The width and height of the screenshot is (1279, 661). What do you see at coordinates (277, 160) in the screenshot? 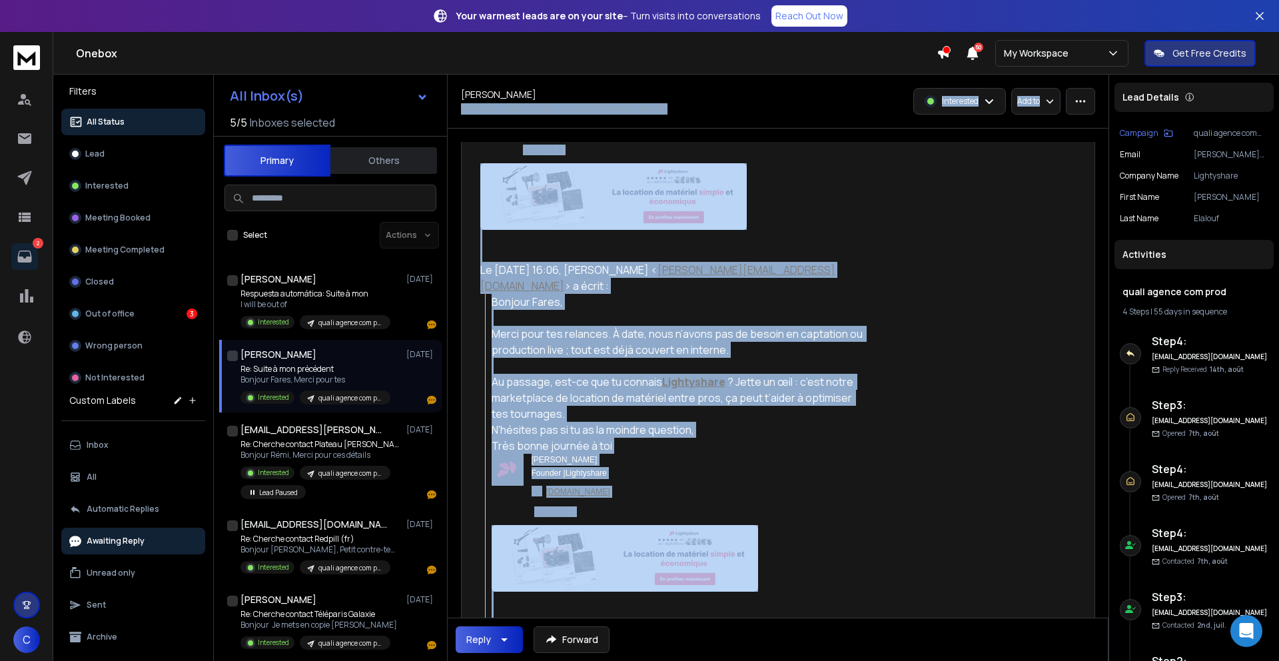
I see `button: Primary` at bounding box center [277, 160].